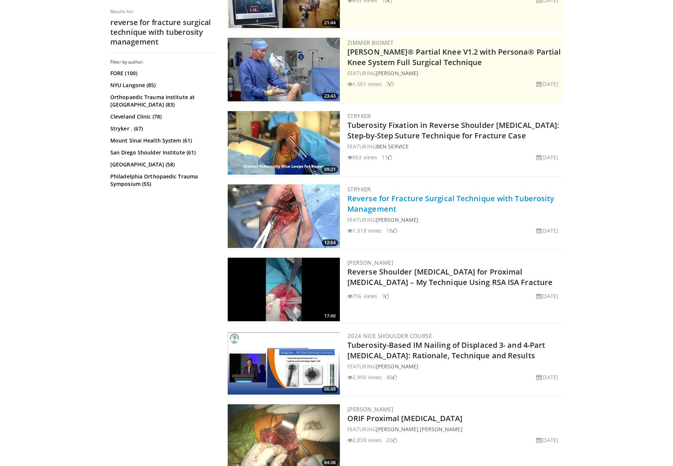  Describe the element at coordinates (163, 12) in the screenshot. I see `p: Results for:` at that location.